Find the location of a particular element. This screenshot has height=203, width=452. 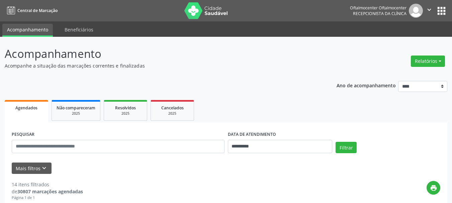

span: Agendados is located at coordinates (26, 108).